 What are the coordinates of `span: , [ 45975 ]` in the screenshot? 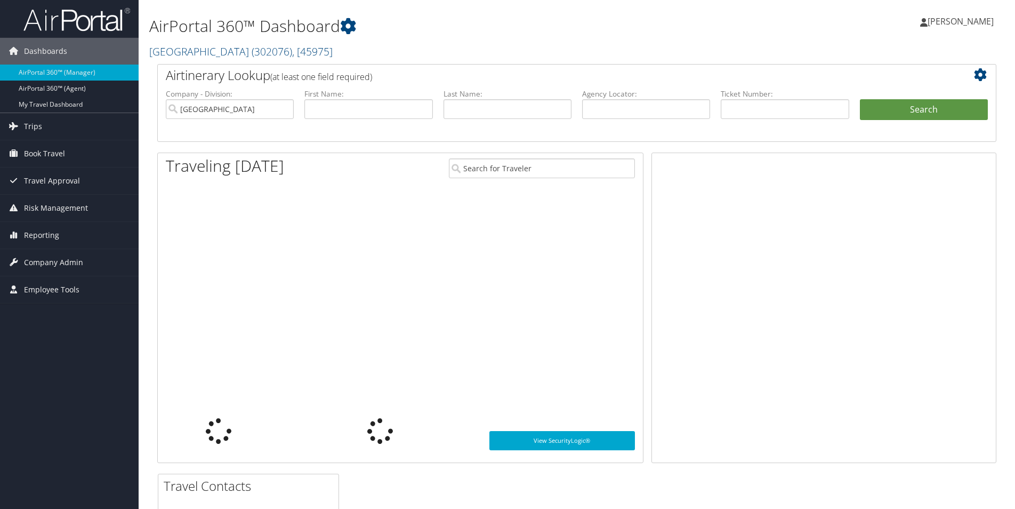 It's located at (312, 51).